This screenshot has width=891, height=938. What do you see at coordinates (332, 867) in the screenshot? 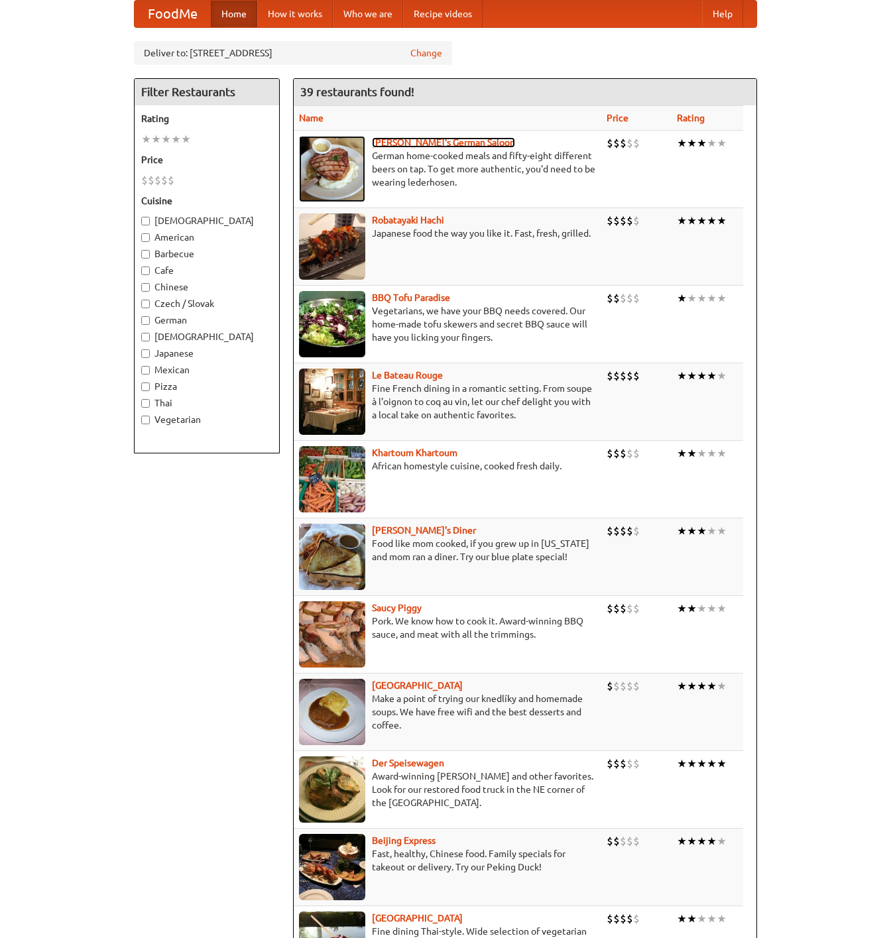
I see `img: beijing.jpg` at bounding box center [332, 867].